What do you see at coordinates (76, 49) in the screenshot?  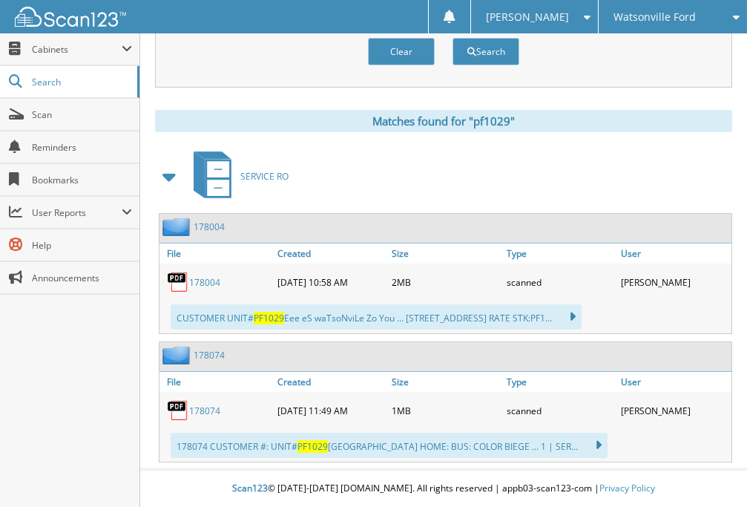 I see `span: Cabinets` at bounding box center [76, 49].